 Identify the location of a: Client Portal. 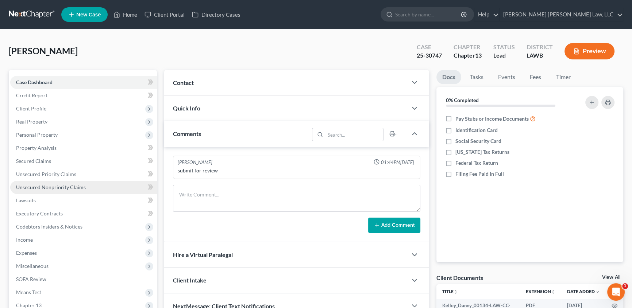
(165, 15).